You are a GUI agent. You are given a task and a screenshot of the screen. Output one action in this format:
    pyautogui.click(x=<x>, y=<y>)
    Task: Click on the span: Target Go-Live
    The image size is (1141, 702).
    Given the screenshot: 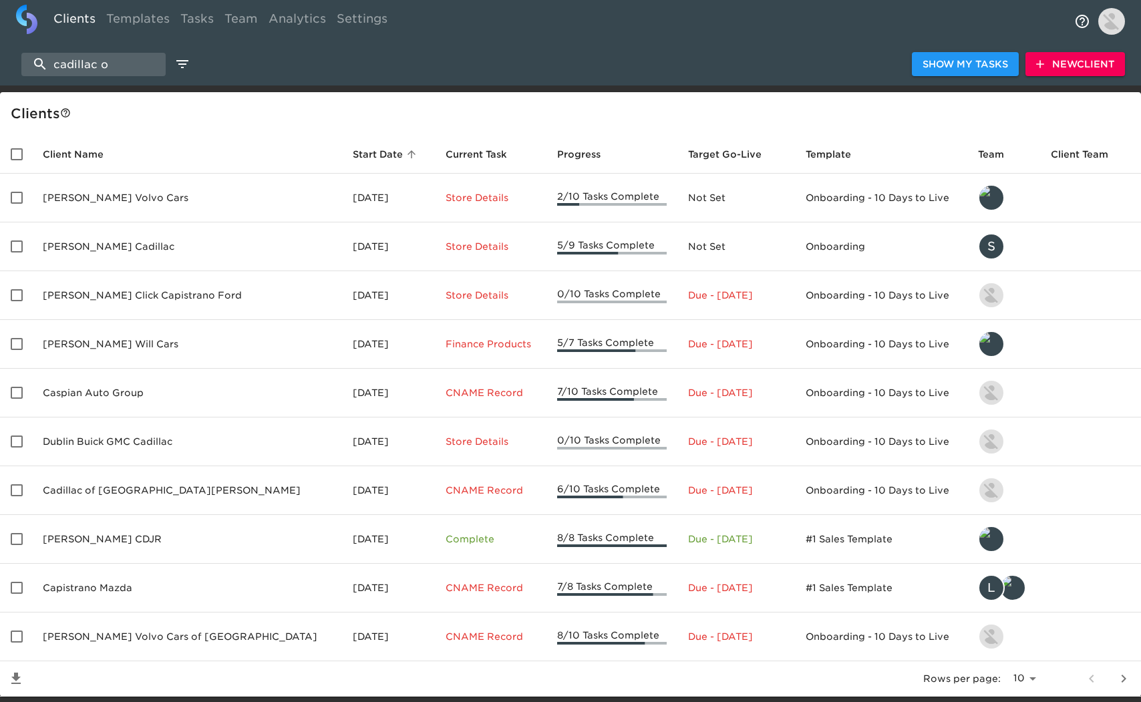 What is the action you would take?
    pyautogui.click(x=733, y=154)
    